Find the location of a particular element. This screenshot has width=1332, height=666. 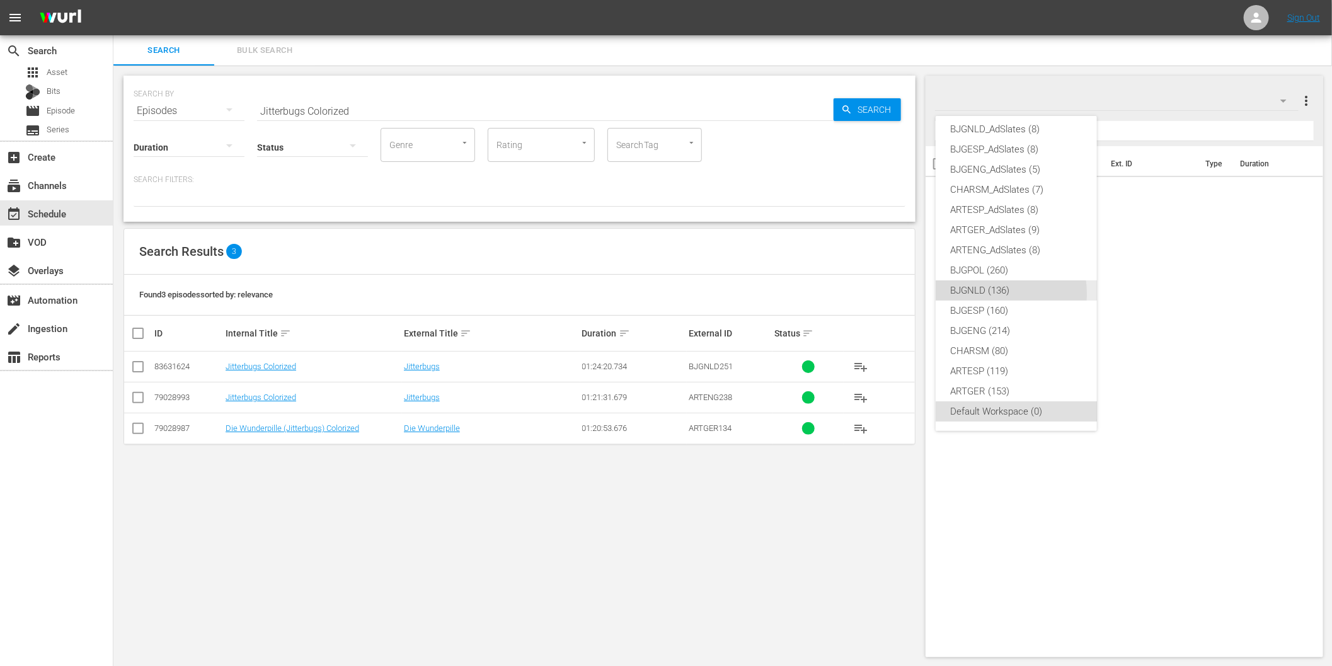

div: BJGENG (214) is located at coordinates (1016, 331).